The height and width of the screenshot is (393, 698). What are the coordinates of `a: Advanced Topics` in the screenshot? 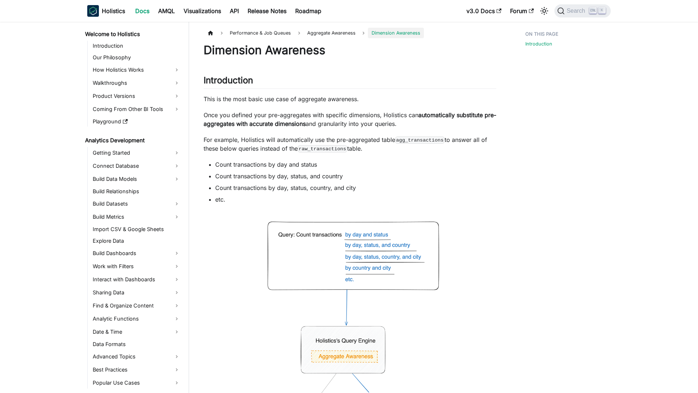 It's located at (136, 356).